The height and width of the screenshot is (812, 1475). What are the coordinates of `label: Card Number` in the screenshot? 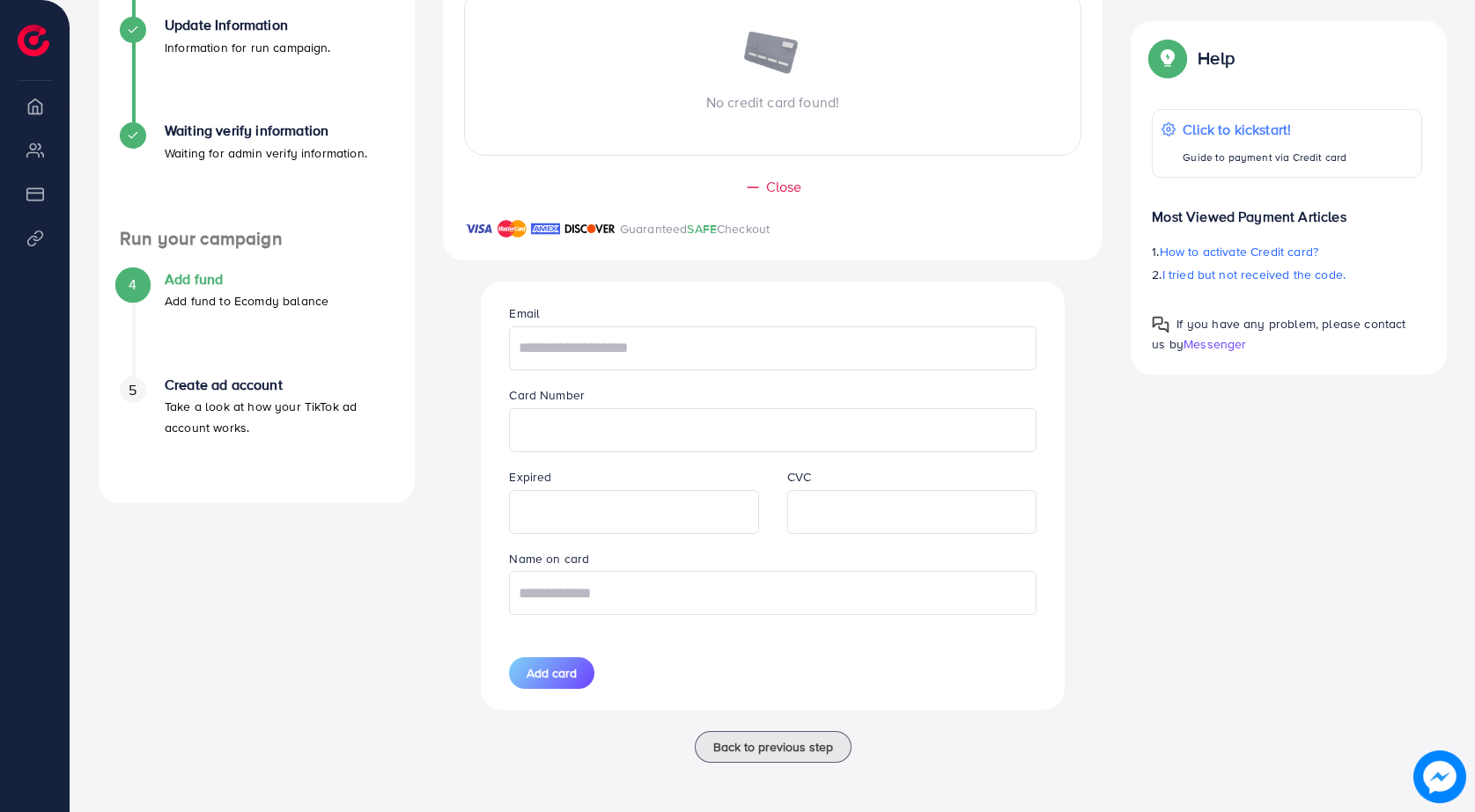 It's located at (546, 396).